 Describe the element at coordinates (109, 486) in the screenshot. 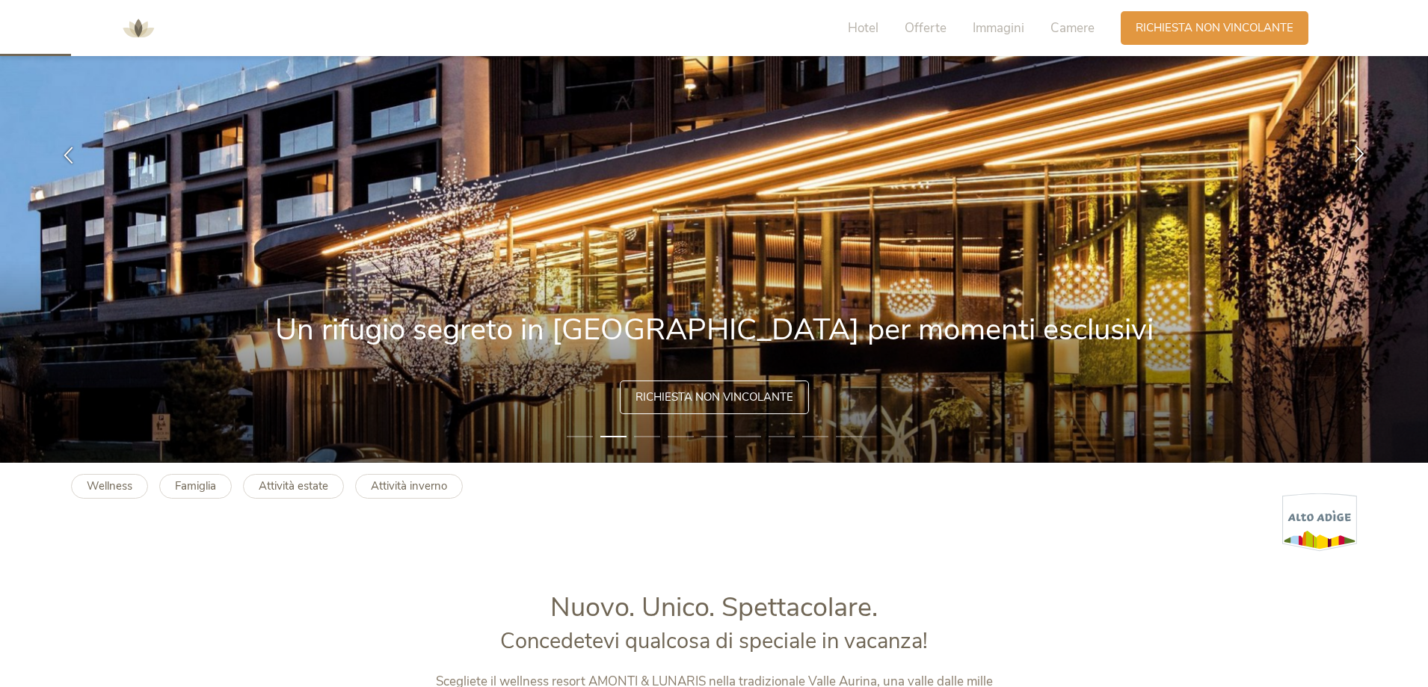

I see `b: Wellness` at that location.